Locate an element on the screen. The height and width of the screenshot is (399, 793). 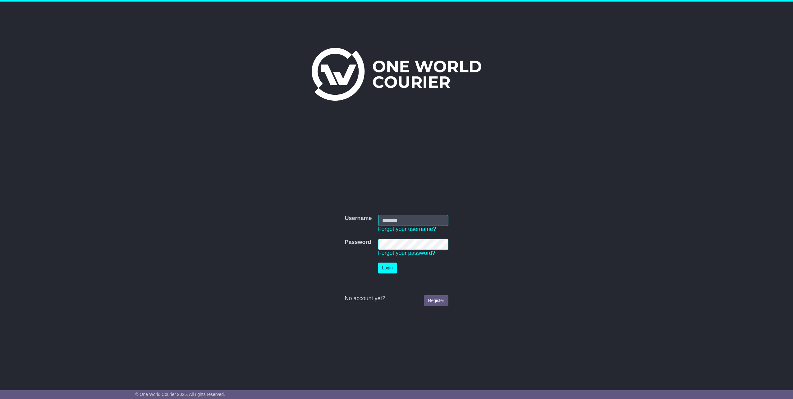
img: One World is located at coordinates (397, 74).